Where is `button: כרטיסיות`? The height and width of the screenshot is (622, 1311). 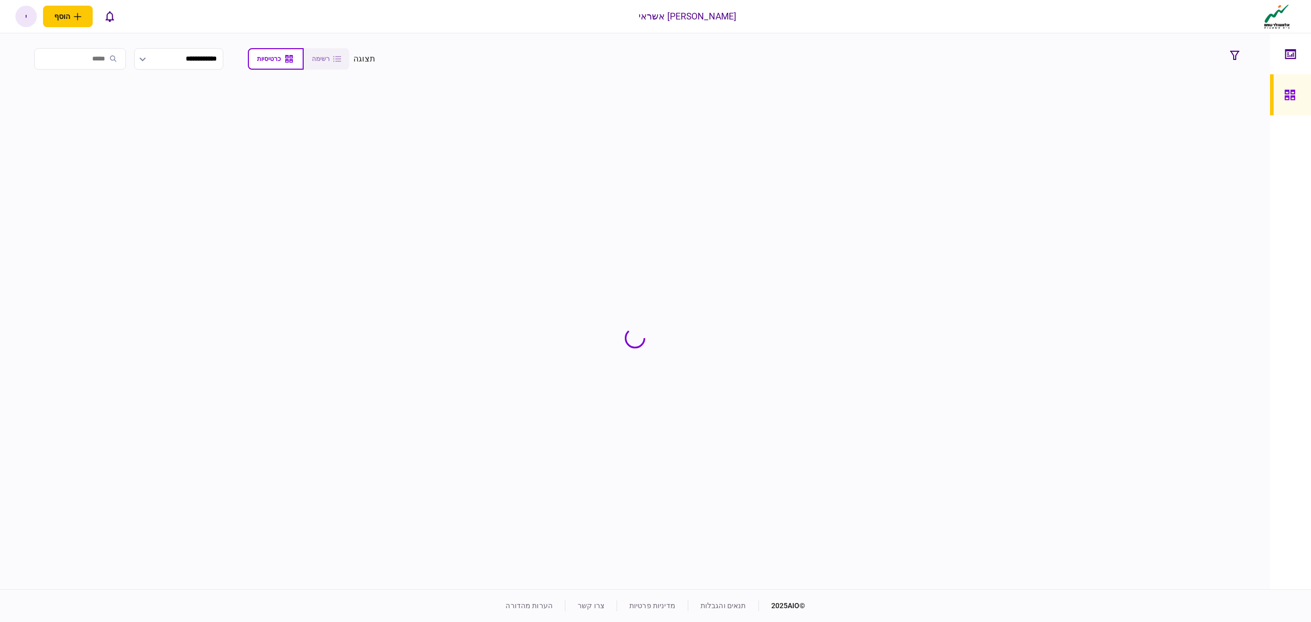 button: כרטיסיות is located at coordinates (275, 59).